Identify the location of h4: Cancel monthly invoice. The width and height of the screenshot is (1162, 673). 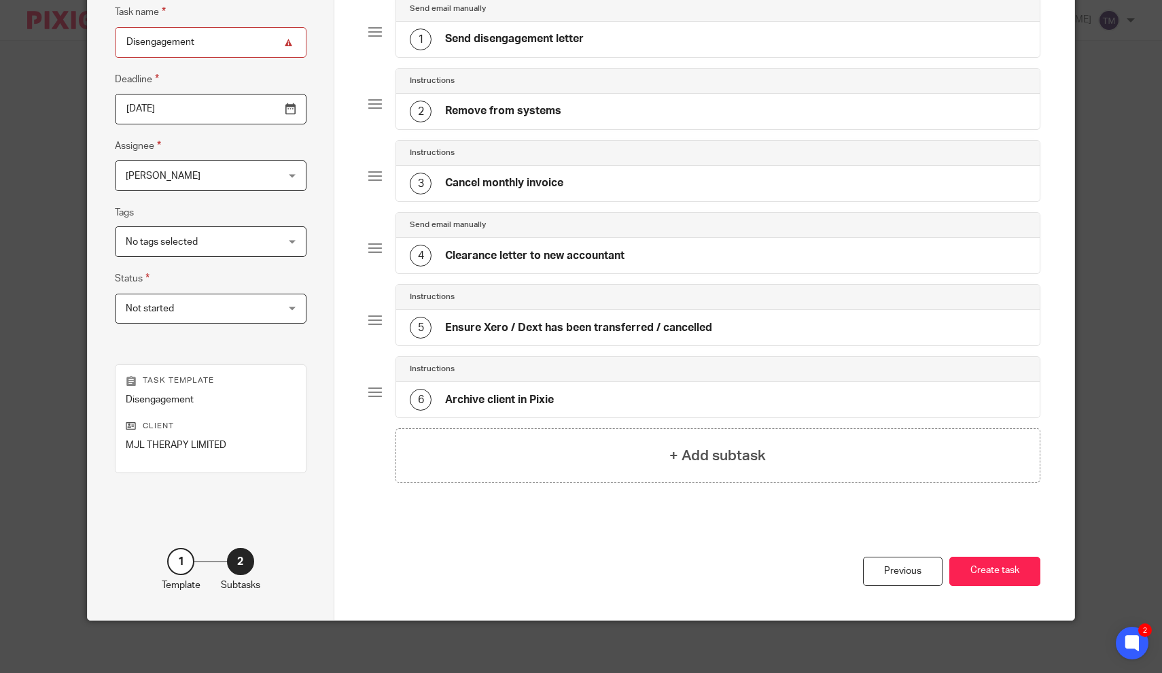
(504, 183).